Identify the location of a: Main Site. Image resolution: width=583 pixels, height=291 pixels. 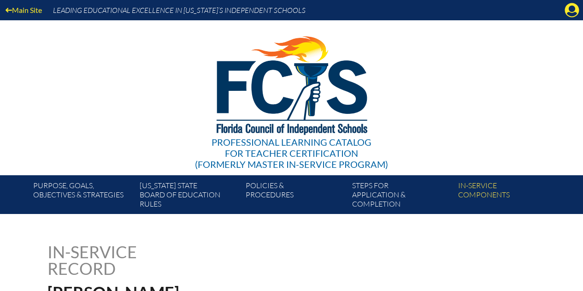
(24, 10).